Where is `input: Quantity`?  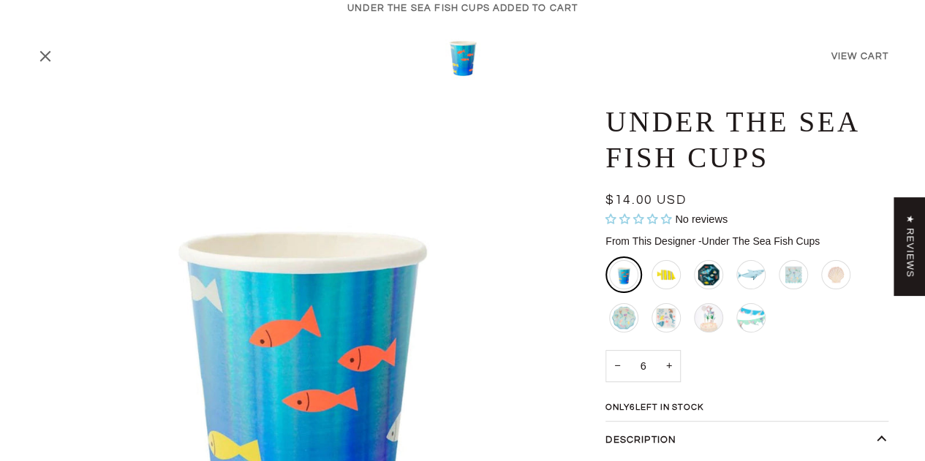 input: Quantity is located at coordinates (643, 366).